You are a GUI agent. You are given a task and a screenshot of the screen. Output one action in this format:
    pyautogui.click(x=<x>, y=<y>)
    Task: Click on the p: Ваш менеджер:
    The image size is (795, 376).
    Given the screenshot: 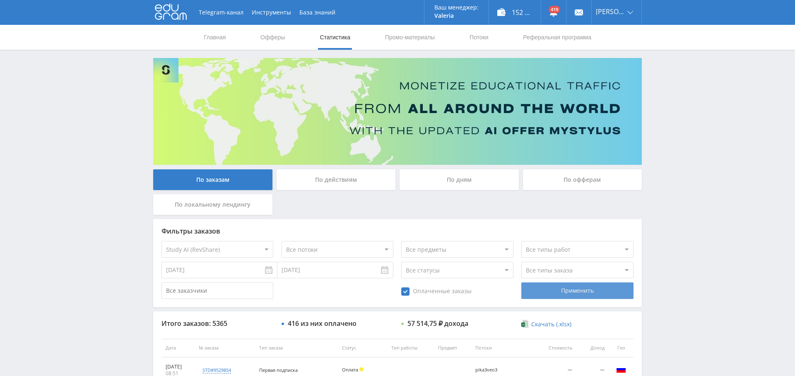 What is the action you would take?
    pyautogui.click(x=456, y=7)
    